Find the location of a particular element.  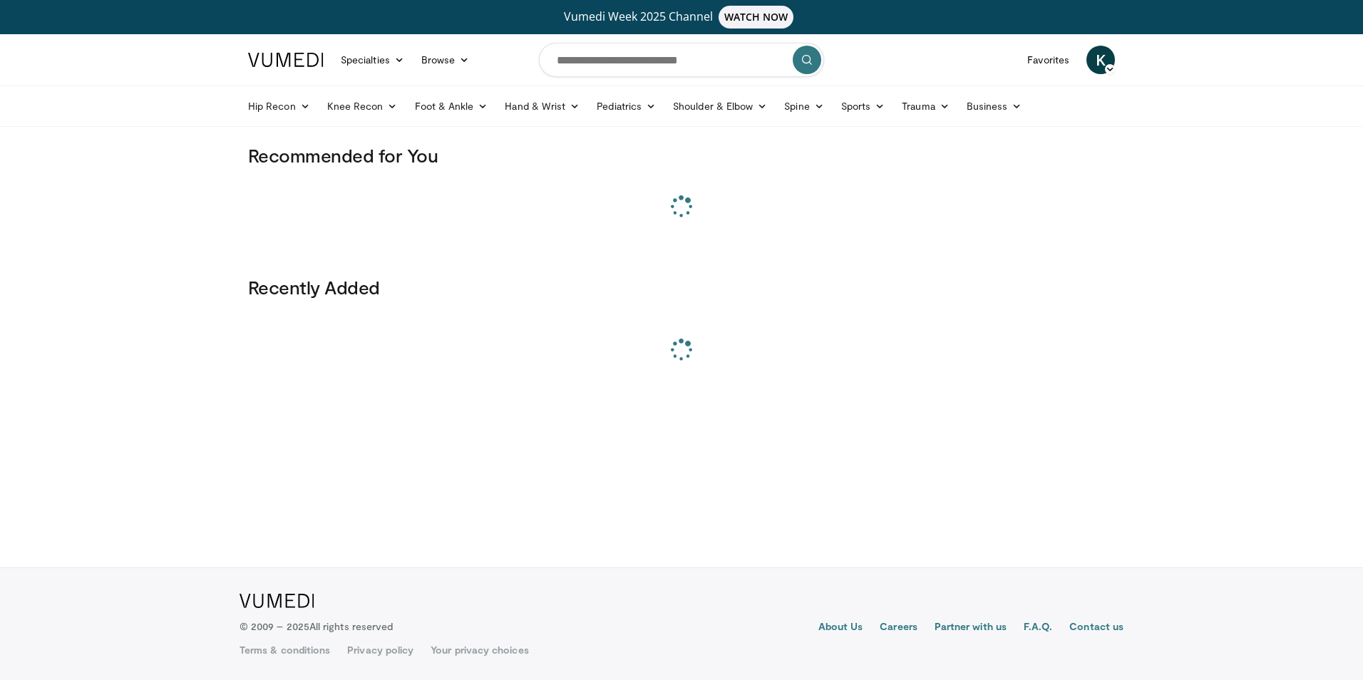

p: © 2009 – 2025 is located at coordinates (316, 627).